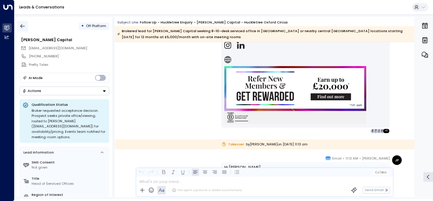 The width and height of the screenshot is (433, 201). Describe the element at coordinates (32, 91) in the screenshot. I see `div: Actions` at that location.